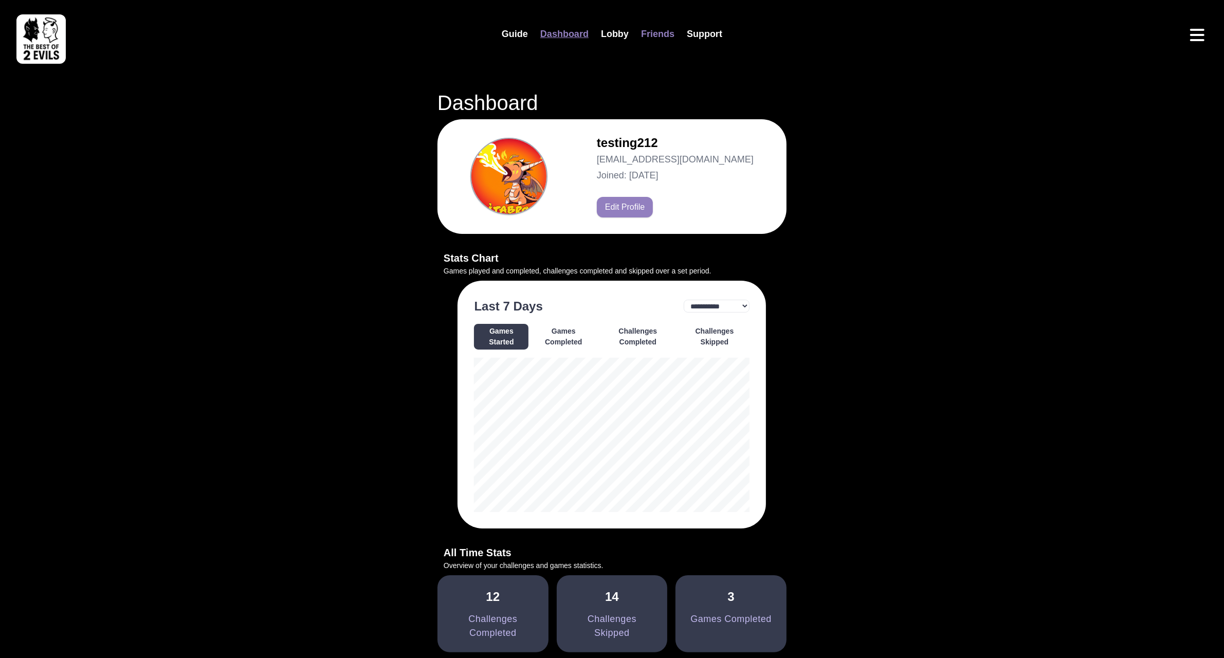  I want to click on div: Games Completed, so click(731, 619).